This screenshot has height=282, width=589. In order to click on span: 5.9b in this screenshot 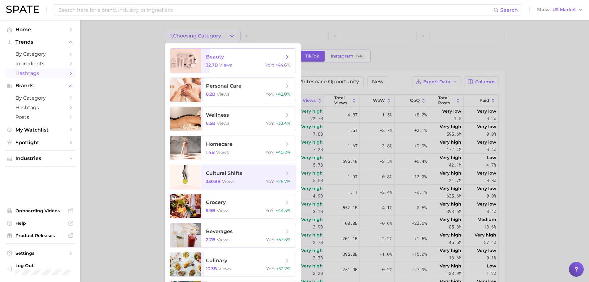, I will do `click(211, 210)`.